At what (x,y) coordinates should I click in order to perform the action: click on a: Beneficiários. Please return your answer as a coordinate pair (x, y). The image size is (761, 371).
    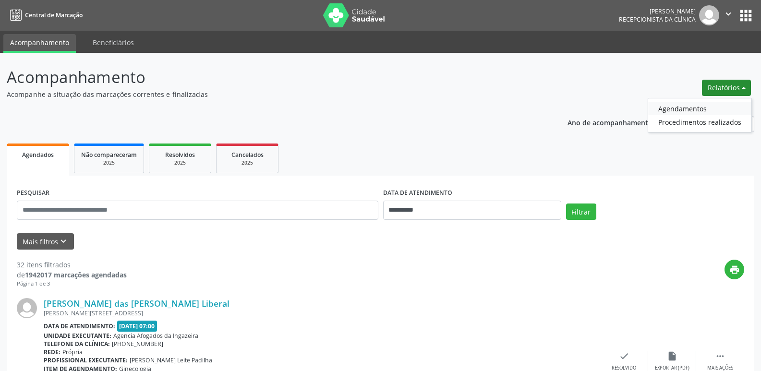
    Looking at the image, I should click on (113, 42).